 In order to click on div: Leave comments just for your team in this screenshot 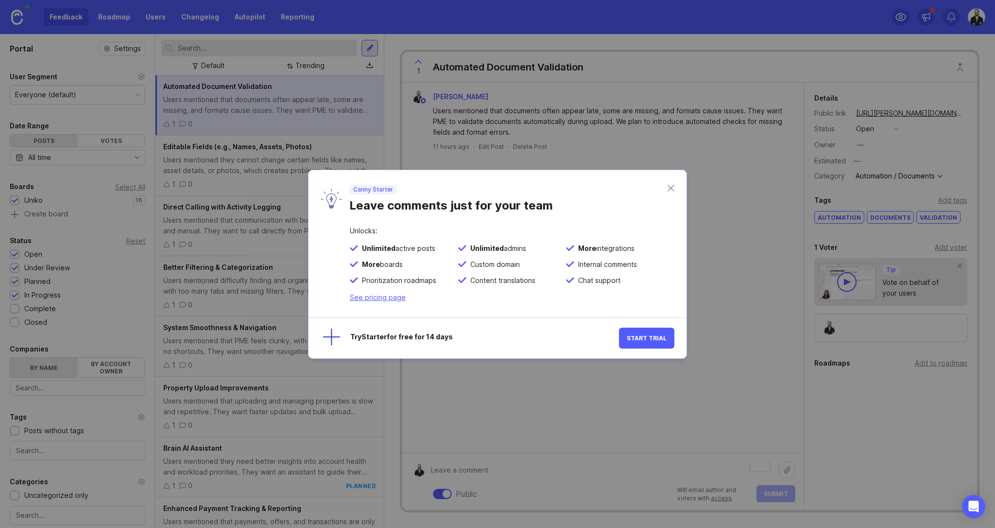, I will do `click(508, 204)`.